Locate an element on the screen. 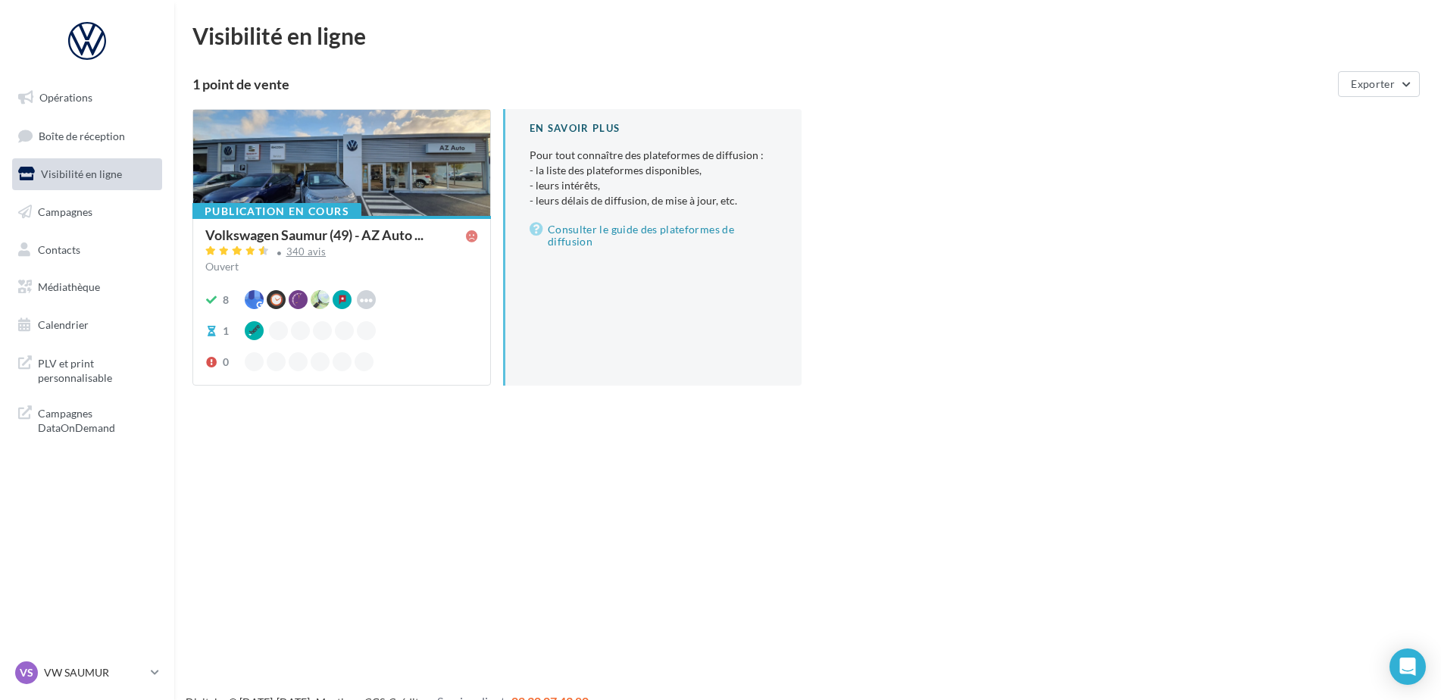  div: En savoir plus is located at coordinates (653, 128).